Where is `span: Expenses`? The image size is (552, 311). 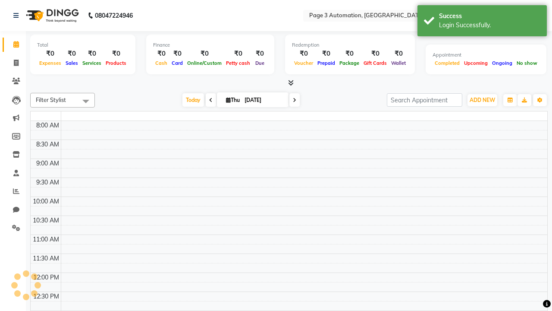 span: Expenses is located at coordinates (50, 63).